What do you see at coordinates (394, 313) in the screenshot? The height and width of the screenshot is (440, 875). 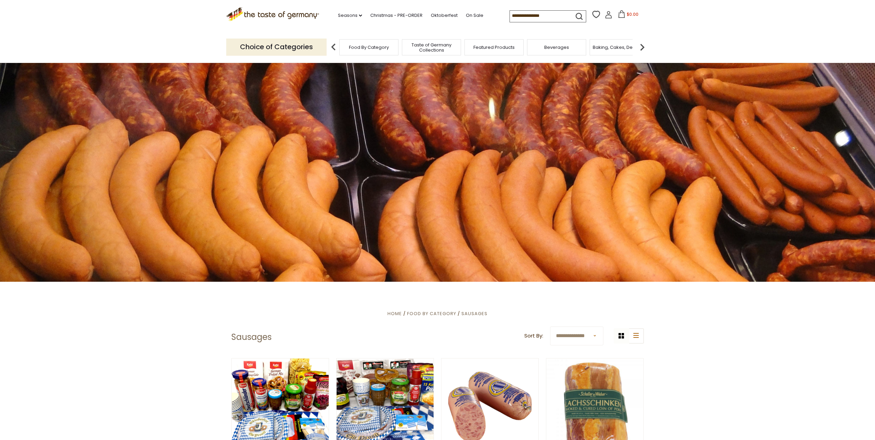 I see `span: Home` at bounding box center [394, 313].